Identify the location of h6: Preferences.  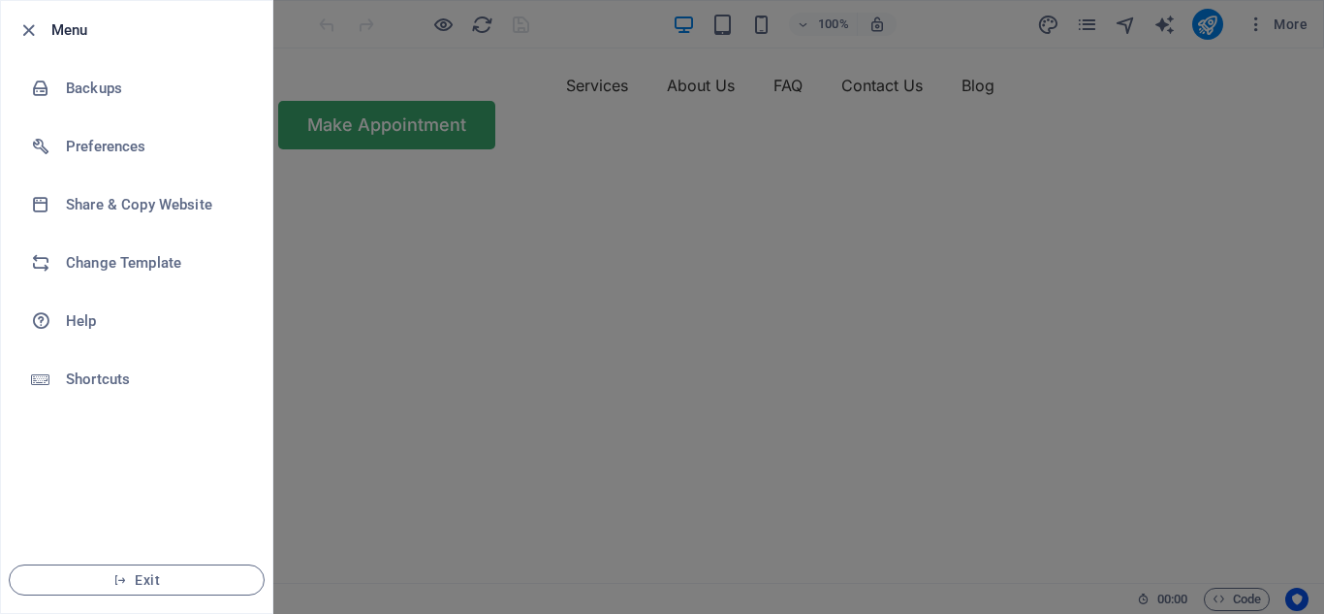
(155, 146).